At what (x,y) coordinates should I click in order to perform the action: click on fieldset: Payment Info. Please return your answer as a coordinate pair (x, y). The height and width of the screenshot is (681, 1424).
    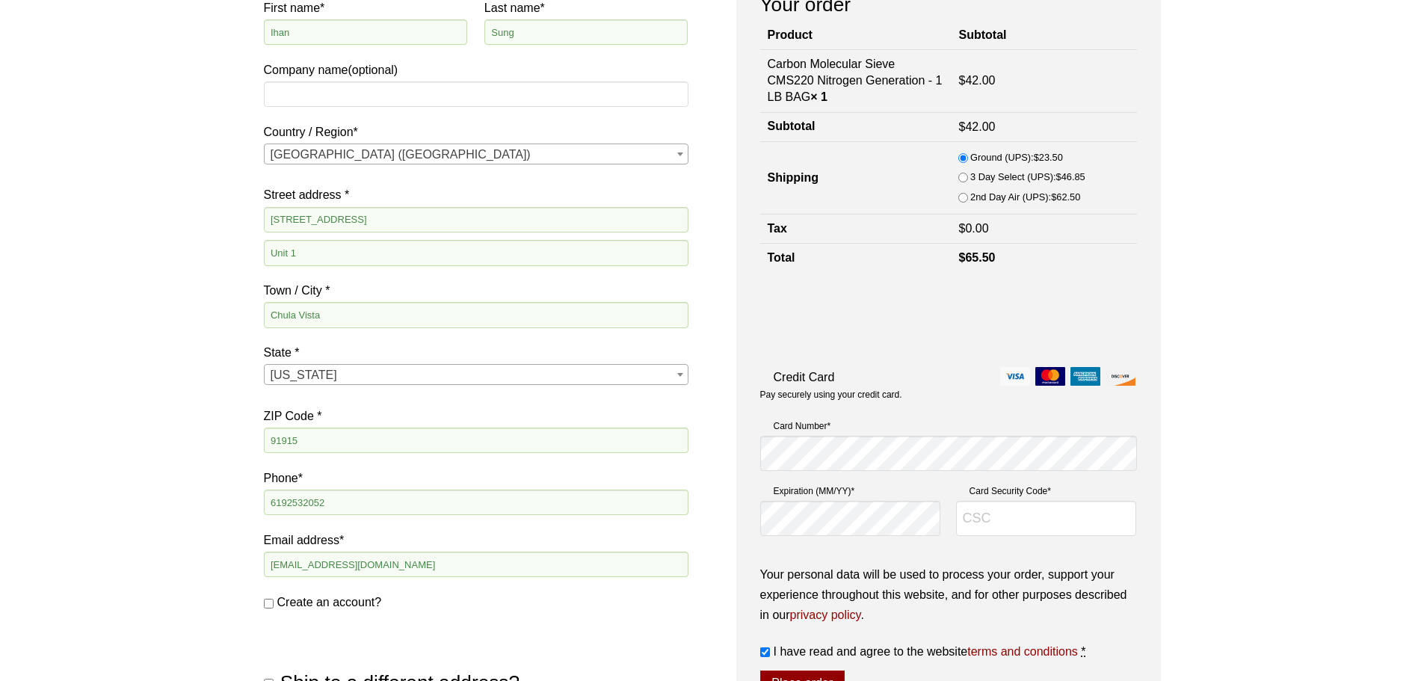
    Looking at the image, I should click on (949, 481).